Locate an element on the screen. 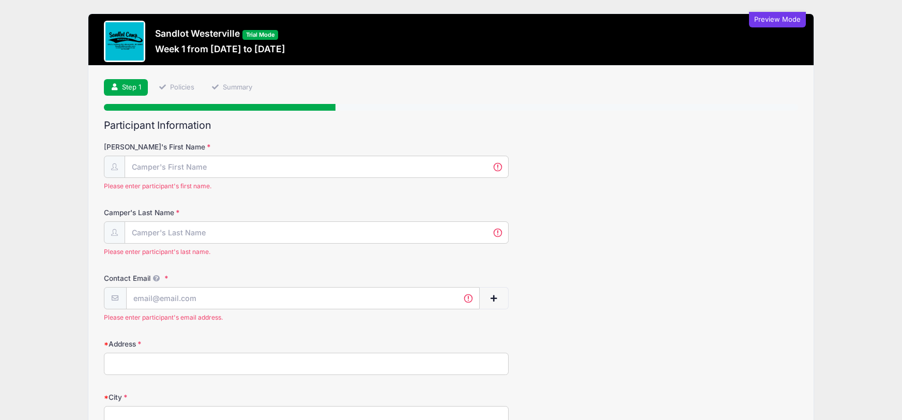  label: Address is located at coordinates (220, 344).